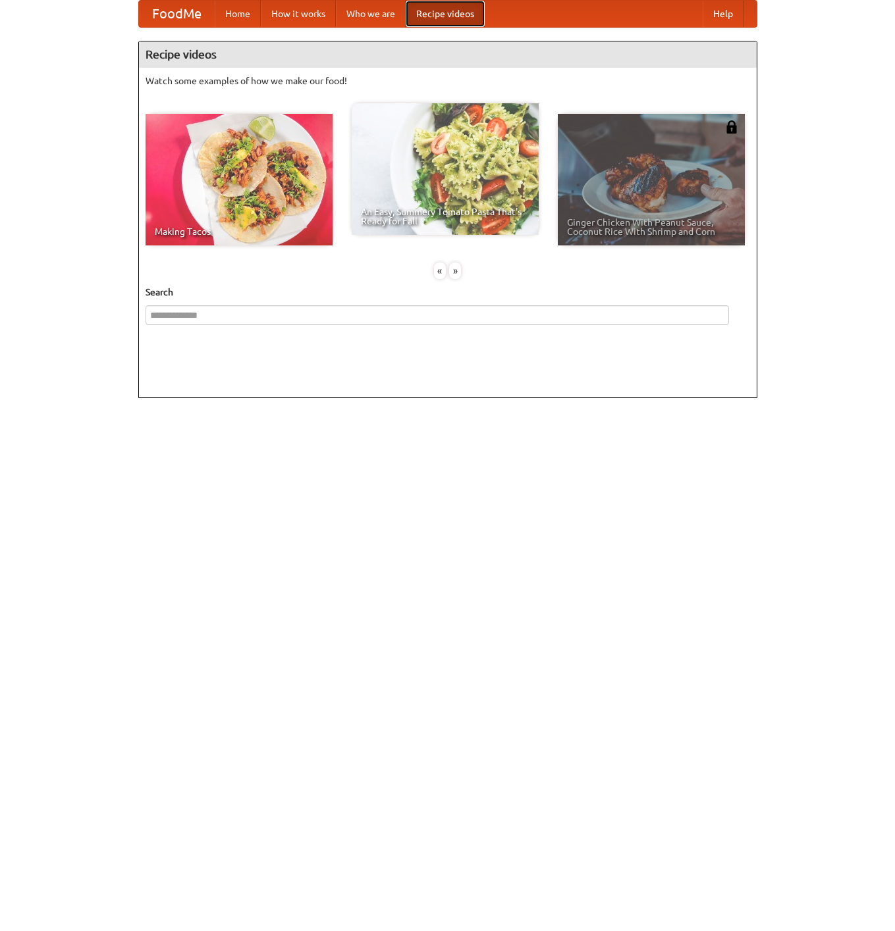 Image resolution: width=895 pixels, height=931 pixels. I want to click on a: An Easy, Summery Tomato Pasta That's Ready for Fall, so click(445, 169).